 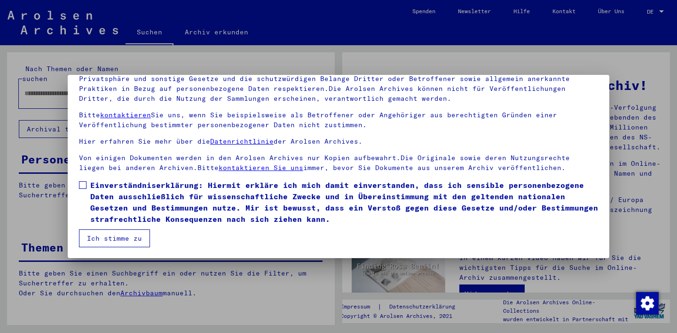 What do you see at coordinates (339, 163) in the screenshot?
I see `p: Von einigen Dokumenten werden in den Arolsen Archives nur Kopien aufbewahrt.Die Originale sowie d...` at bounding box center [339, 163].